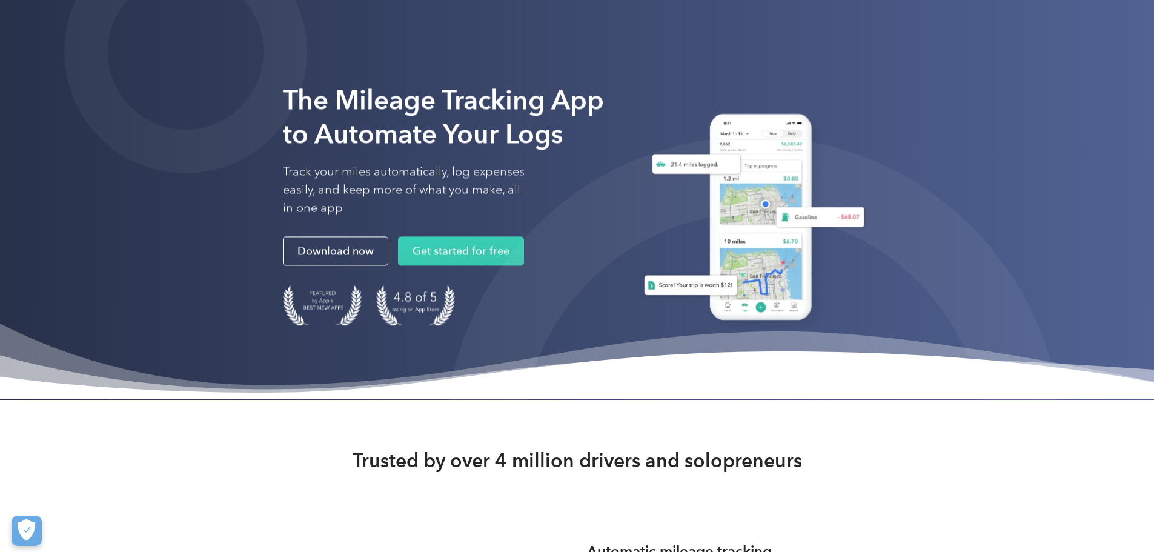 This screenshot has height=552, width=1154. What do you see at coordinates (404, 190) in the screenshot?
I see `p: Track your miles automatically, log expenses easily, and keep more of what you make, all in one app` at bounding box center [404, 190].